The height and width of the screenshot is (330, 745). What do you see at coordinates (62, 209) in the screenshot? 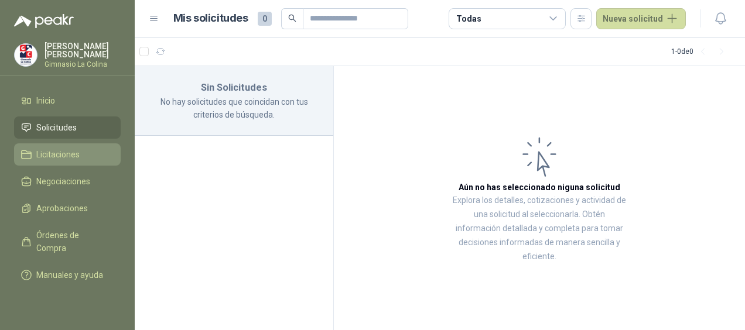
I see `span: Aprobaciones` at bounding box center [62, 209].